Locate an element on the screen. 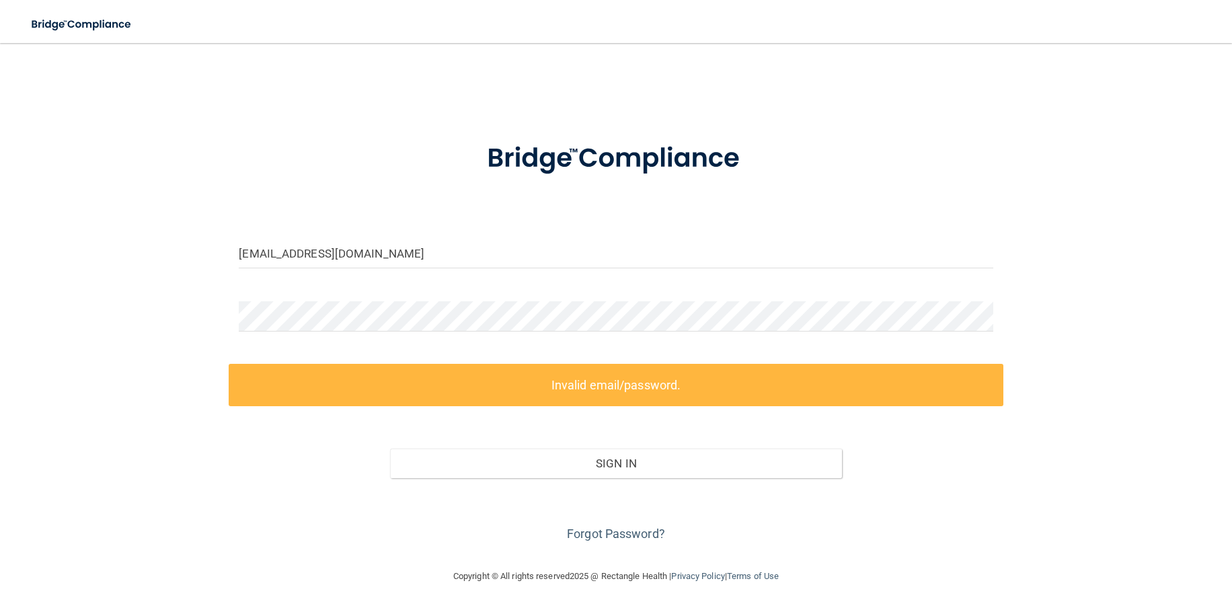  button: Sign In is located at coordinates (616, 463).